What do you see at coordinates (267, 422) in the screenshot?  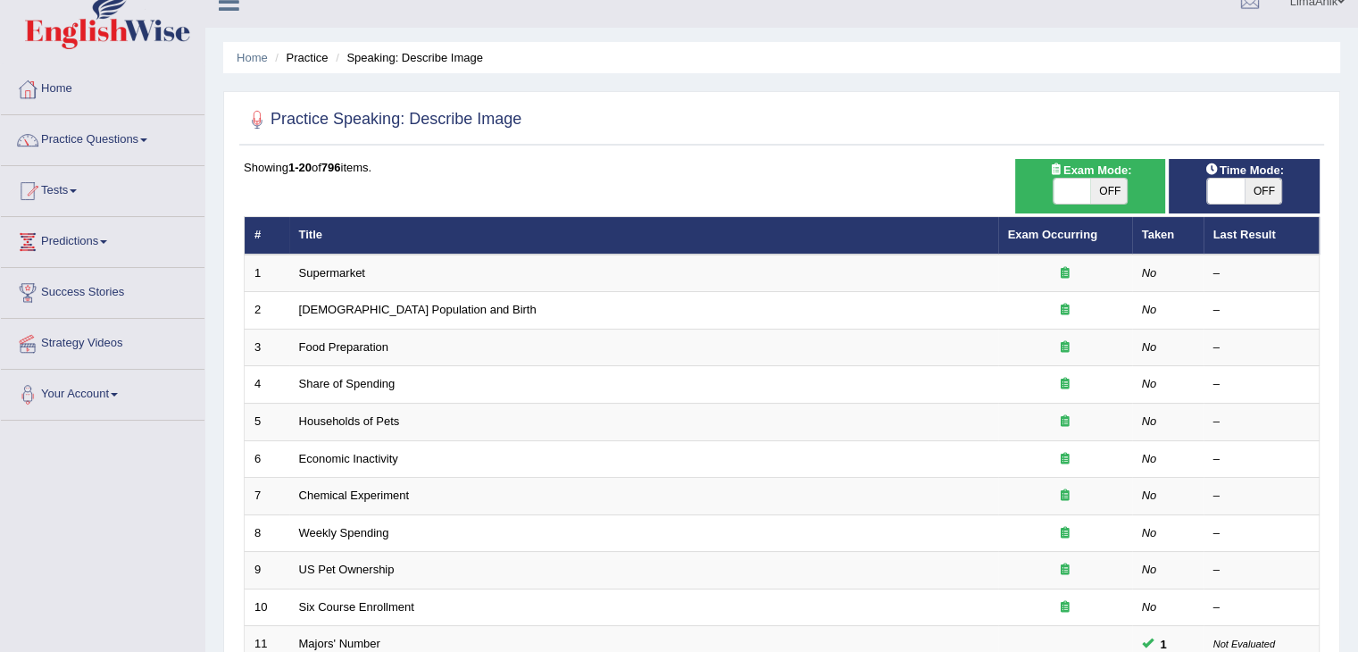 I see `td: 5` at bounding box center [267, 422].